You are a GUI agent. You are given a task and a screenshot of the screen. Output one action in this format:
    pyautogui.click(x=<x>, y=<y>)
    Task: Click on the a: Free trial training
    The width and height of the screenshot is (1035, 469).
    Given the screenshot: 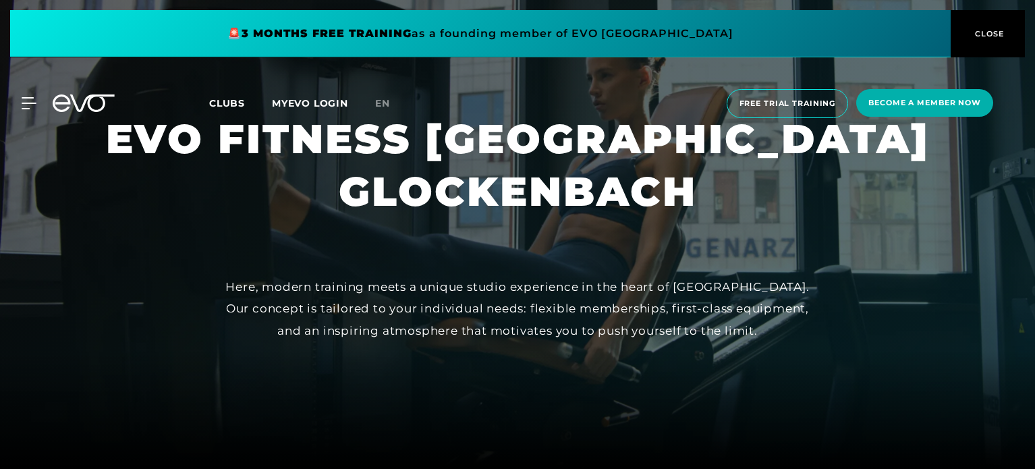 What is the action you would take?
    pyautogui.click(x=787, y=103)
    